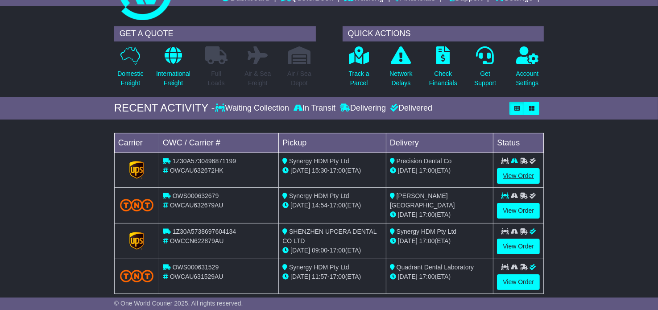  I want to click on span: OWCAU632679AU, so click(197, 205).